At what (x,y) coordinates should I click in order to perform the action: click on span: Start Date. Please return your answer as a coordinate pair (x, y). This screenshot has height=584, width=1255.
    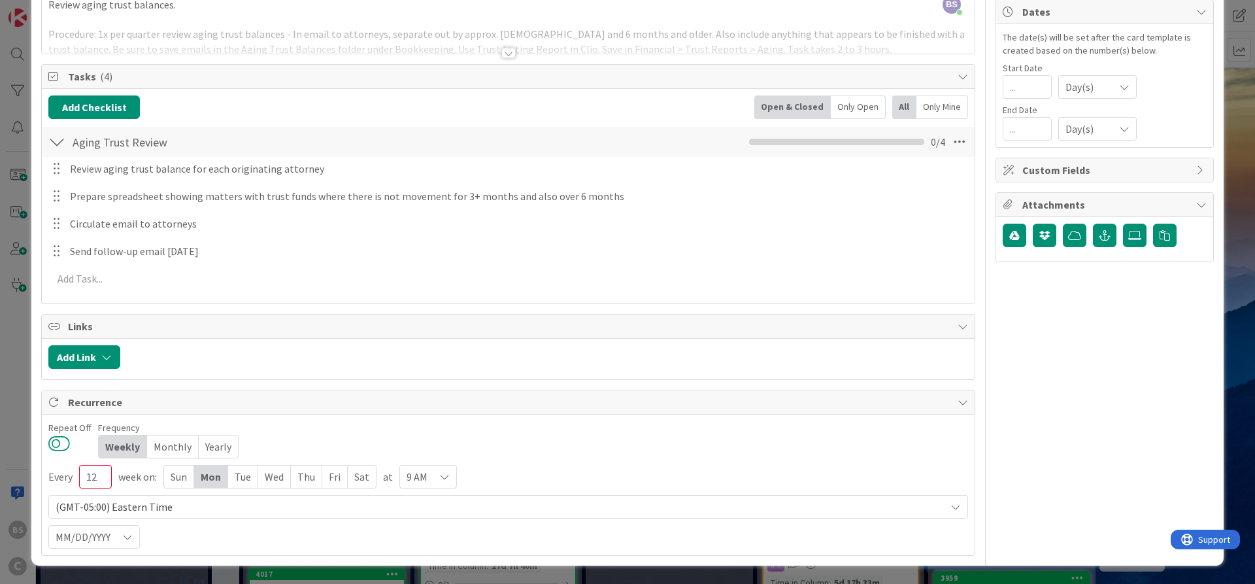
    Looking at the image, I should click on (1022, 68).